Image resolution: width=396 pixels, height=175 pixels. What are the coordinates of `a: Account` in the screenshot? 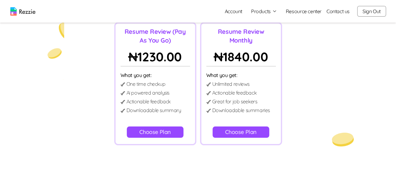 It's located at (234, 11).